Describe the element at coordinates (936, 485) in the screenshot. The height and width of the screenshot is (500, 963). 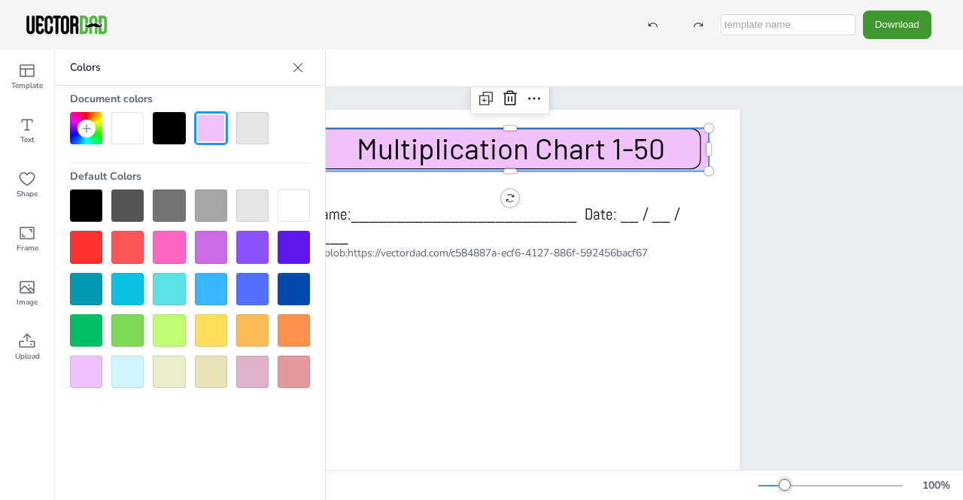
I see `div: 100 %` at that location.